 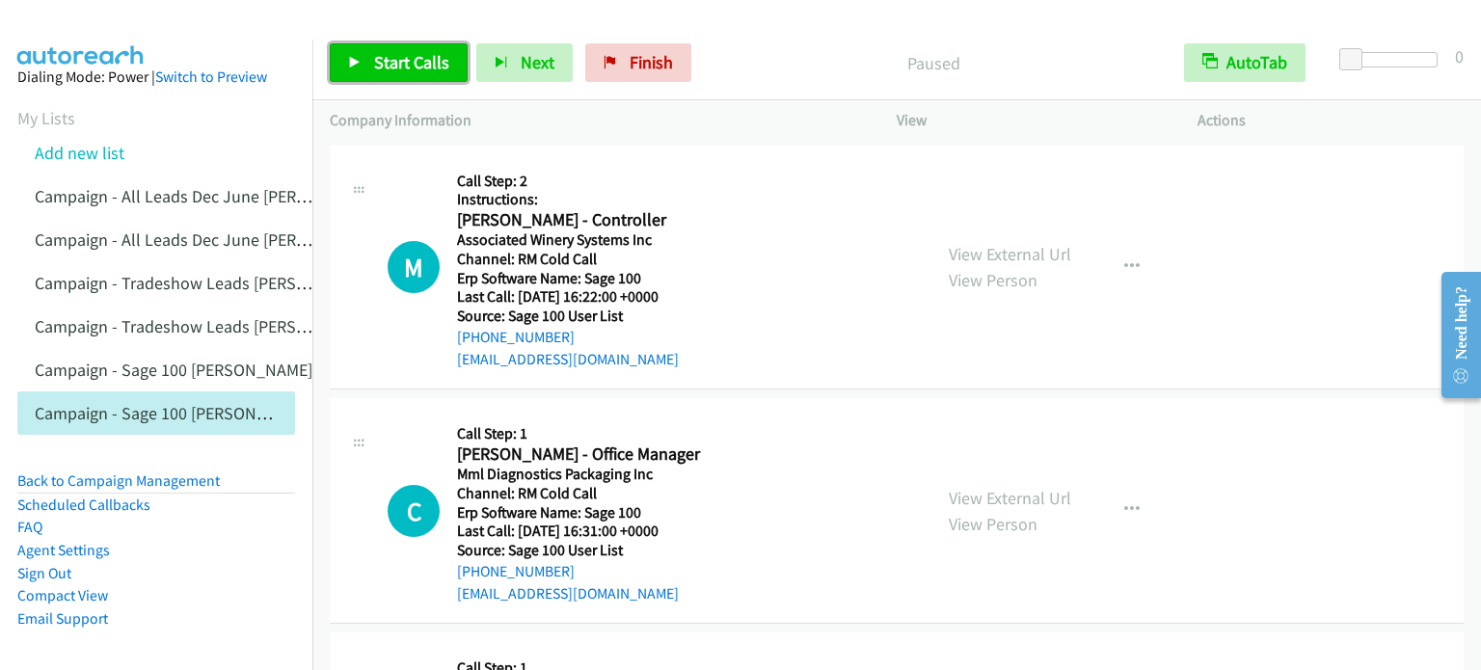 I want to click on div: 0, so click(x=1459, y=56).